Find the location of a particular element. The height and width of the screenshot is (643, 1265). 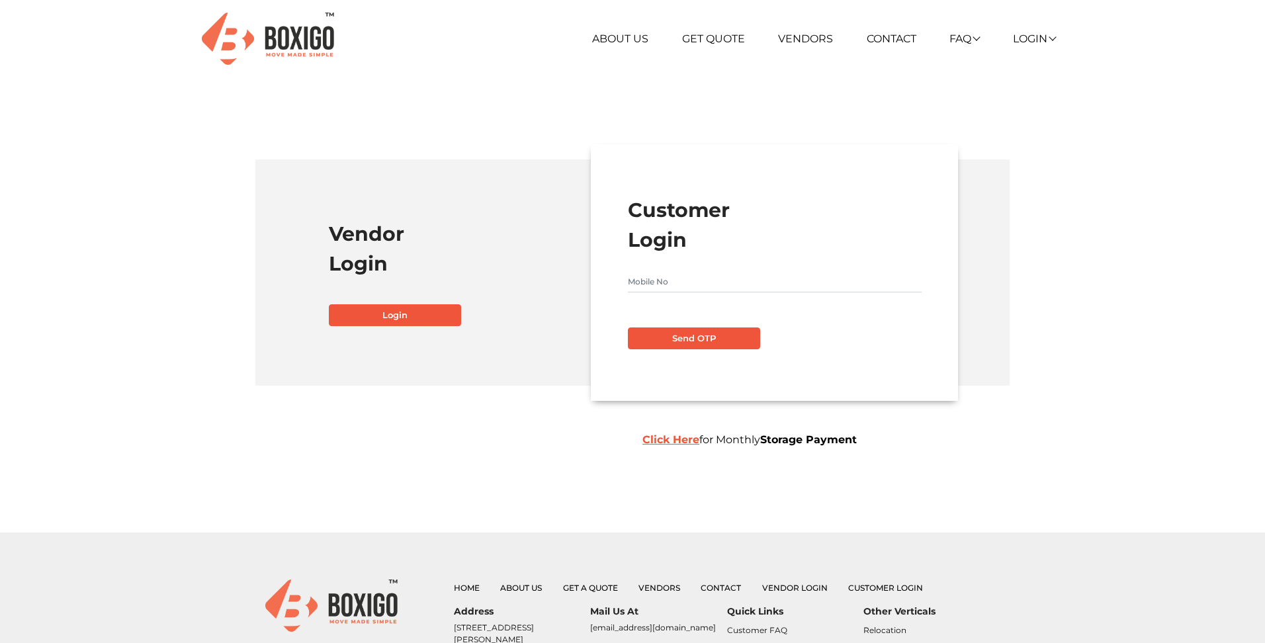

a: Relocation is located at coordinates (885, 630).